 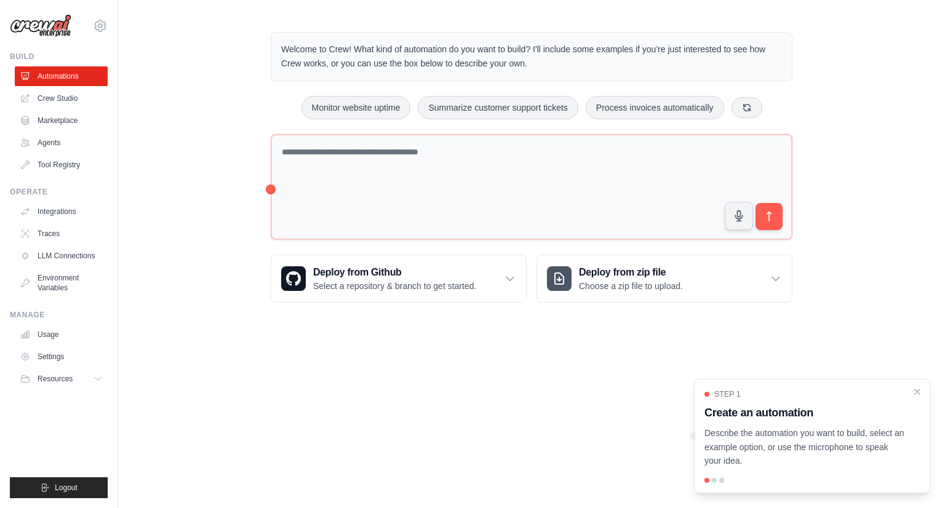 I want to click on a: Marketplace, so click(x=61, y=121).